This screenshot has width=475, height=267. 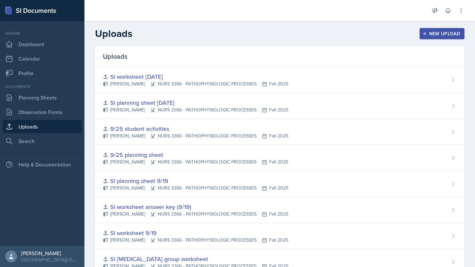 I want to click on a: Profile, so click(x=42, y=73).